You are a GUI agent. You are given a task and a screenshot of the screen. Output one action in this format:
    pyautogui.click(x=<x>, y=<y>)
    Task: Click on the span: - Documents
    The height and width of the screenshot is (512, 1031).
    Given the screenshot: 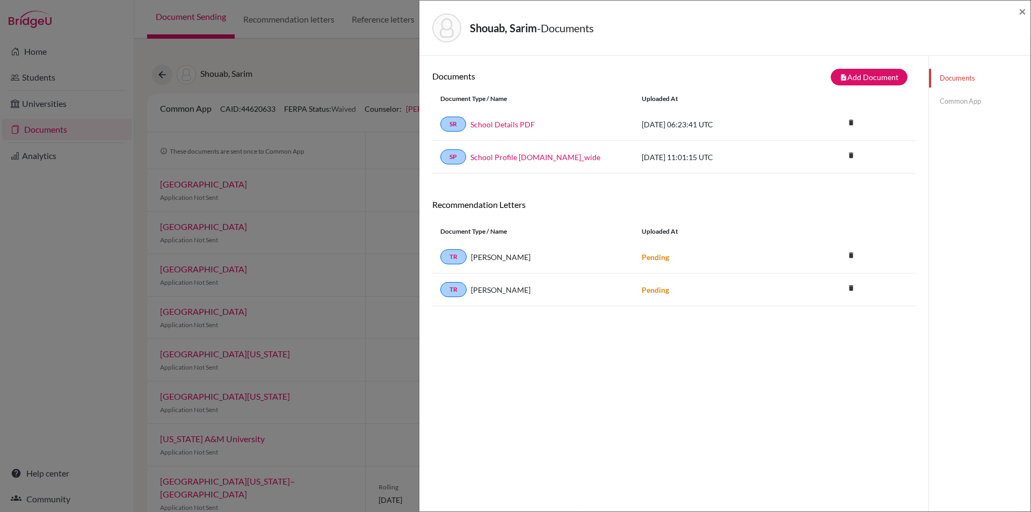 What is the action you would take?
    pyautogui.click(x=565, y=28)
    